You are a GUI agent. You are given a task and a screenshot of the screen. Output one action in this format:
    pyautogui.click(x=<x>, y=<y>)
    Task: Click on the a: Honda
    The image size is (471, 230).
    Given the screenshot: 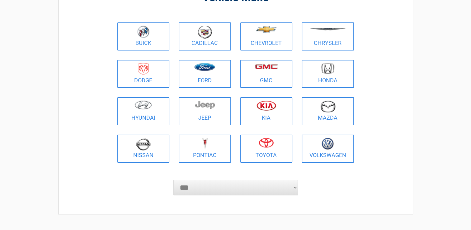 What is the action you would take?
    pyautogui.click(x=328, y=74)
    